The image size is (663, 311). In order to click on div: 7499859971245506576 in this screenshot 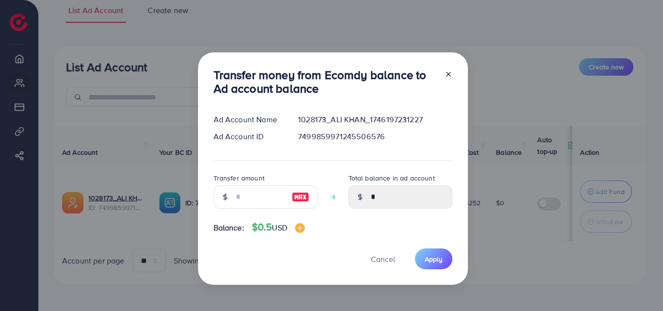, I will do `click(374, 136)`.